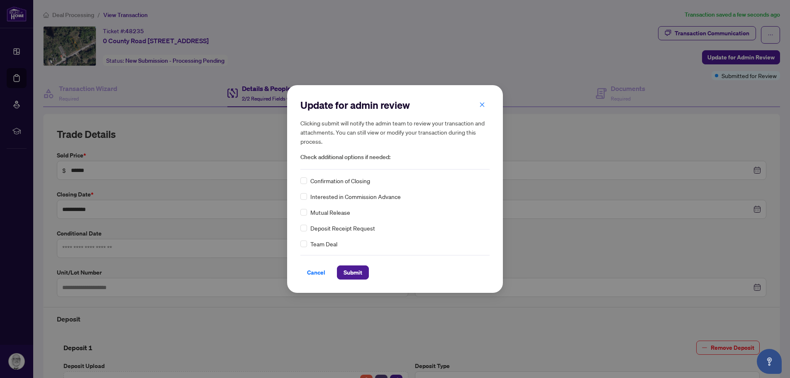 The height and width of the screenshot is (378, 790). What do you see at coordinates (395, 105) in the screenshot?
I see `h2: Update for admin review` at bounding box center [395, 105].